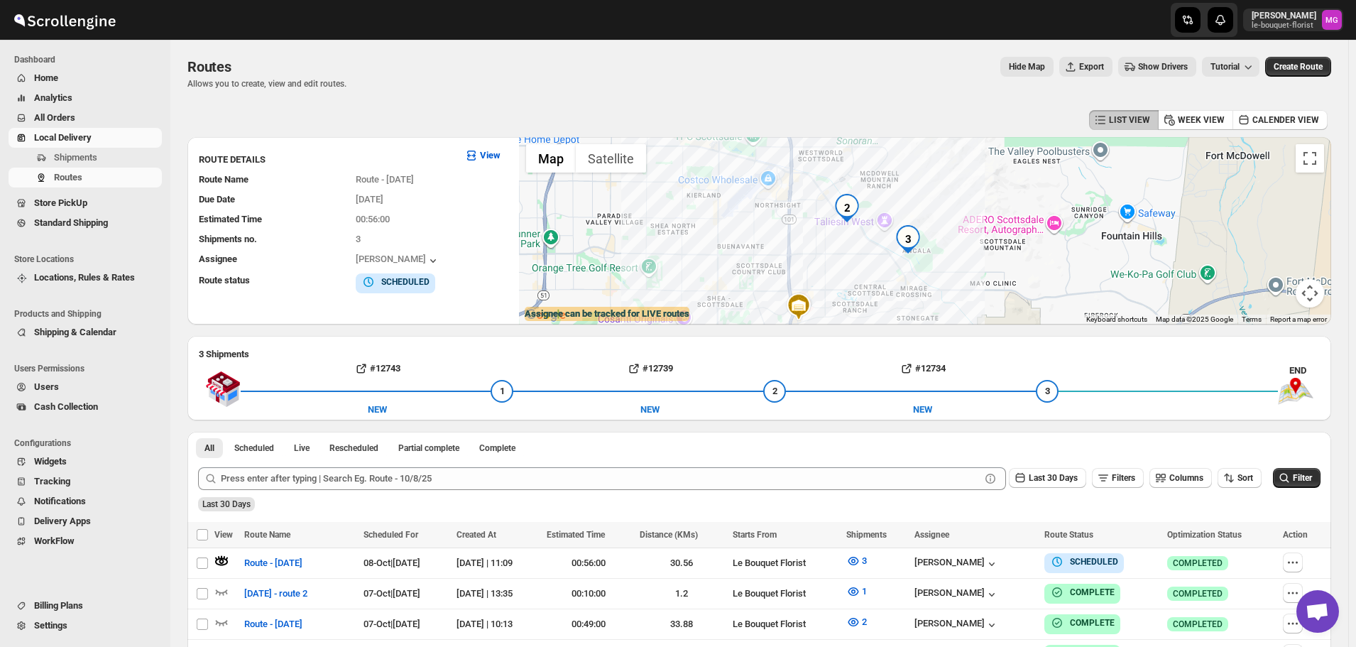 The height and width of the screenshot is (647, 1356). I want to click on text: MG, so click(1332, 20).